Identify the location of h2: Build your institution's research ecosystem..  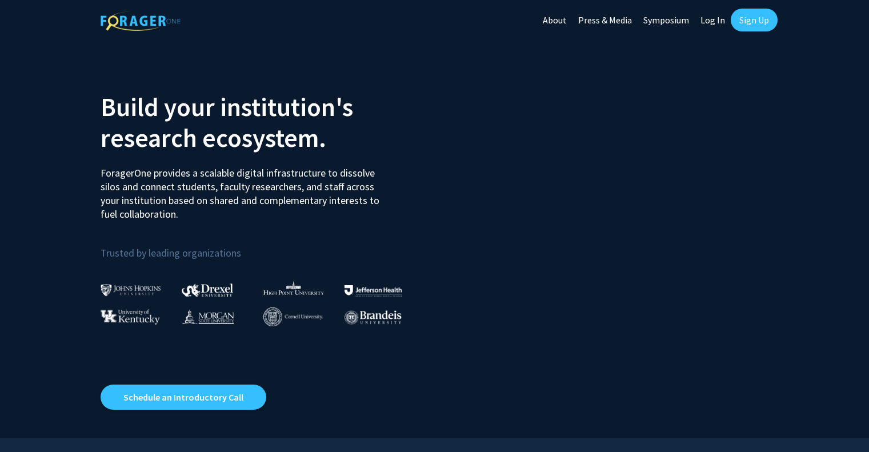
(264, 122).